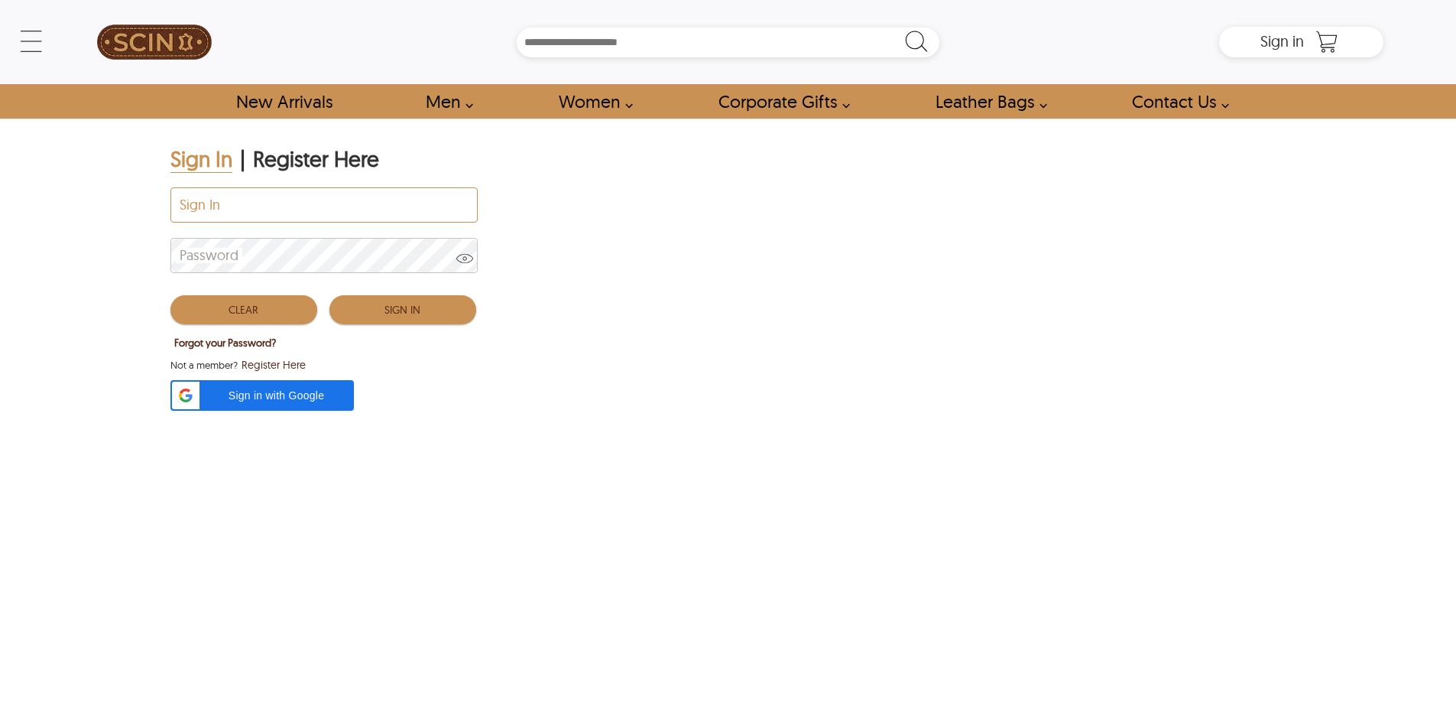 Image resolution: width=1456 pixels, height=703 pixels. Describe the element at coordinates (1282, 41) in the screenshot. I see `span: Sign in` at that location.